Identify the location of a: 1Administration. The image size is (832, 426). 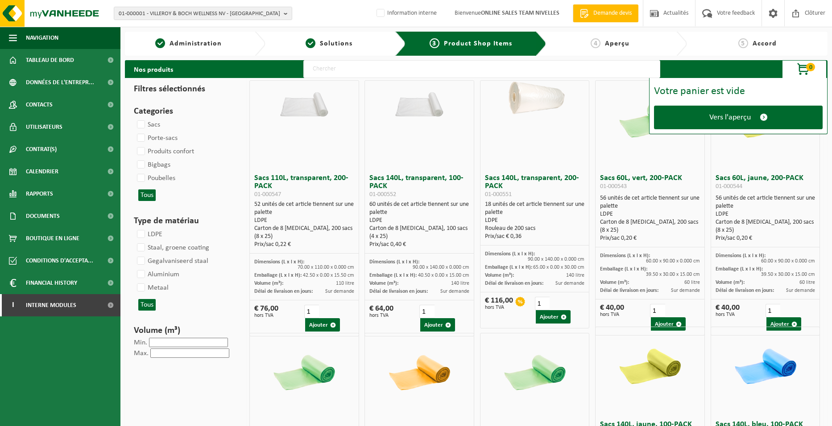
(188, 44).